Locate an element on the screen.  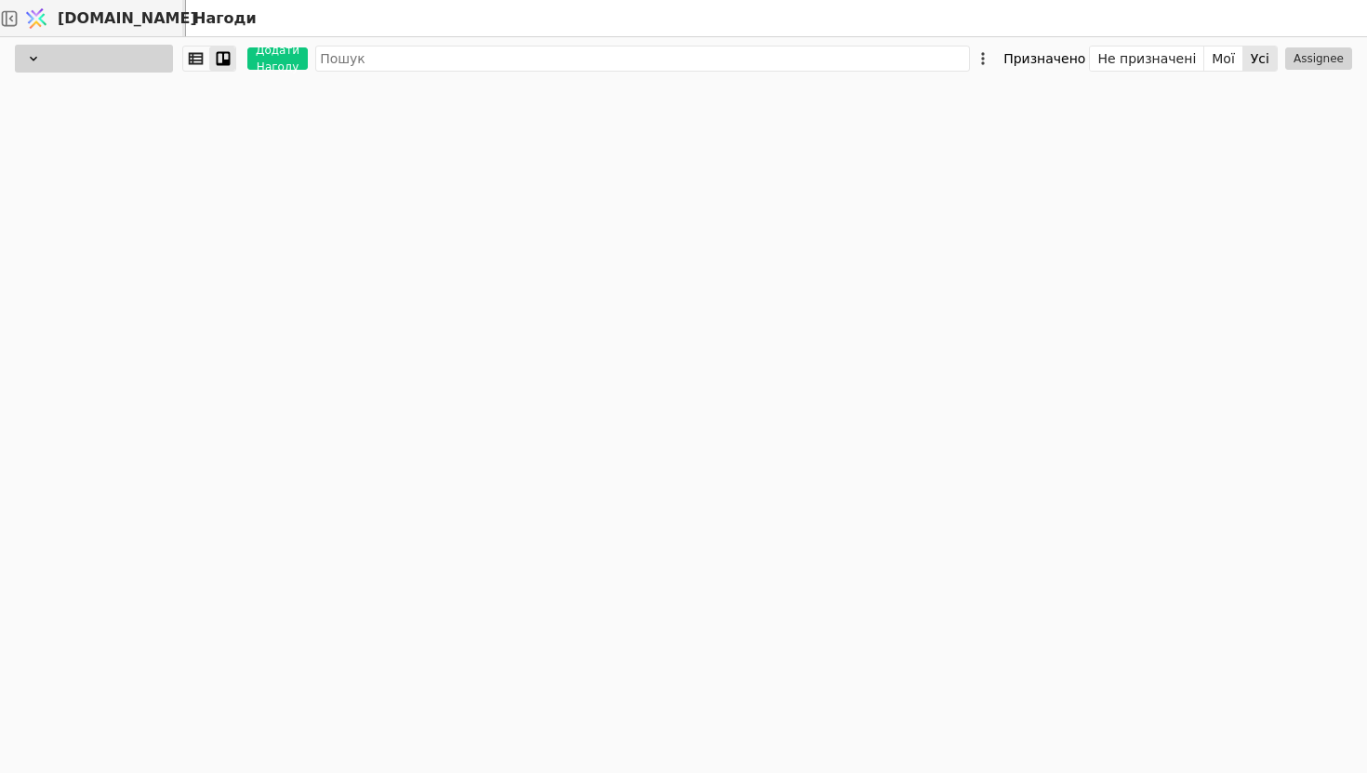
button: Не призначені is located at coordinates (1147, 59).